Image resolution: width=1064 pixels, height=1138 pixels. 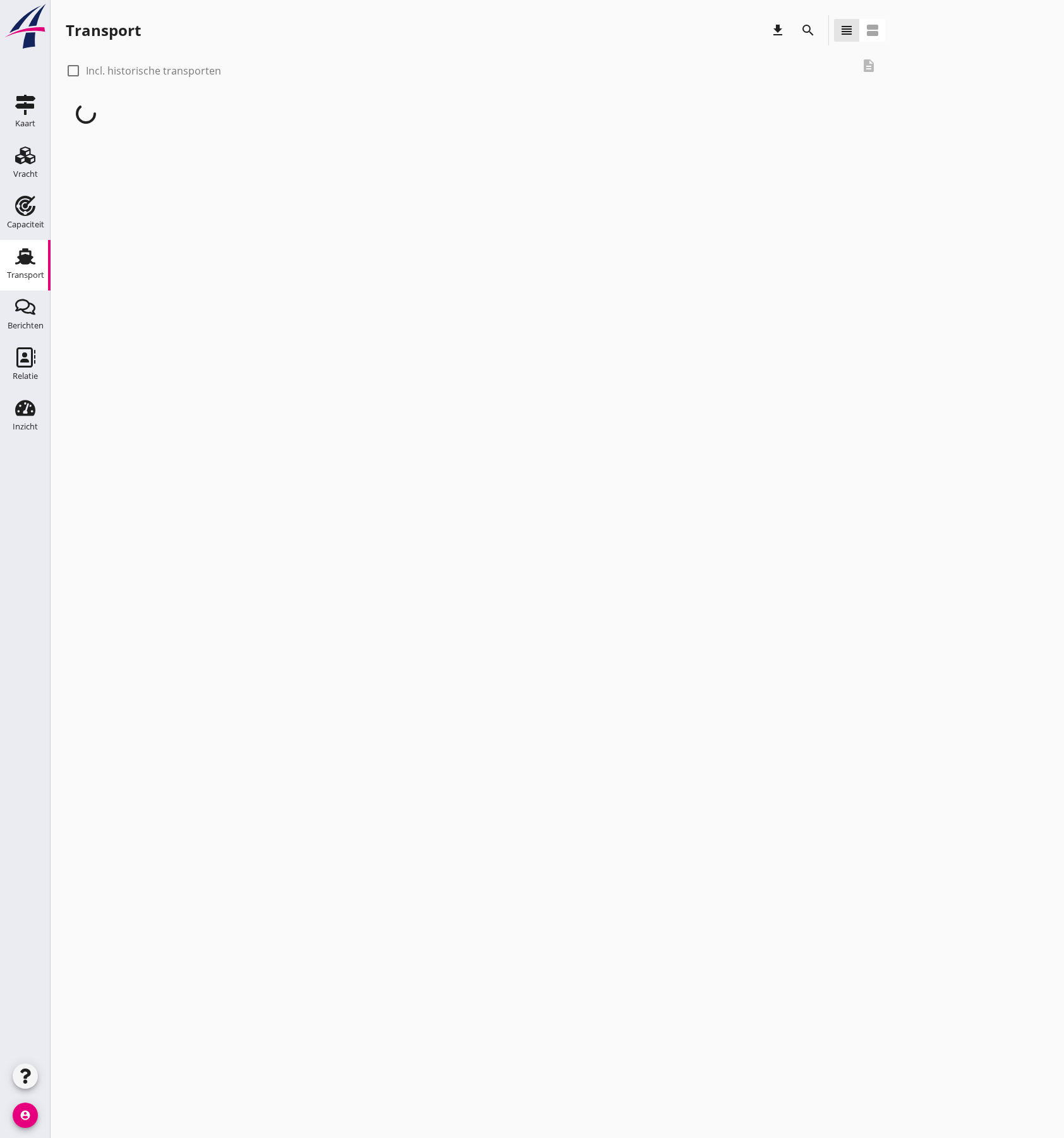 What do you see at coordinates (26, 325) in the screenshot?
I see `div: Berichten` at bounding box center [26, 325].